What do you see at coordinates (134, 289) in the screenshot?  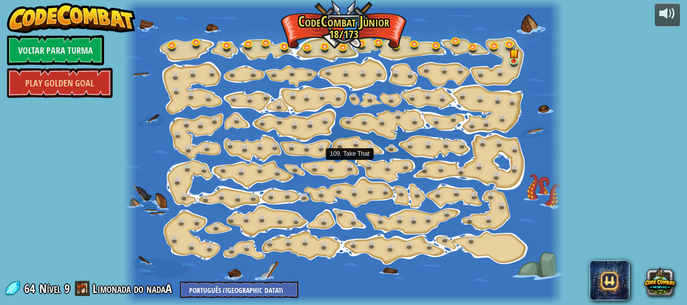 I see `a: Limonada do nadaA` at bounding box center [134, 289].